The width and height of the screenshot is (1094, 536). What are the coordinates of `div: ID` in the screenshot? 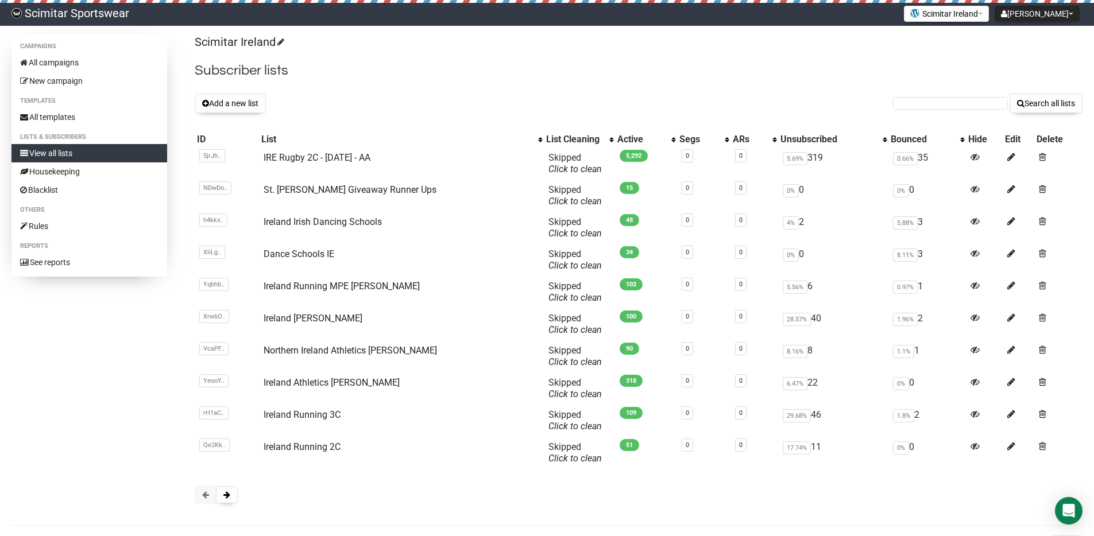 It's located at (227, 140).